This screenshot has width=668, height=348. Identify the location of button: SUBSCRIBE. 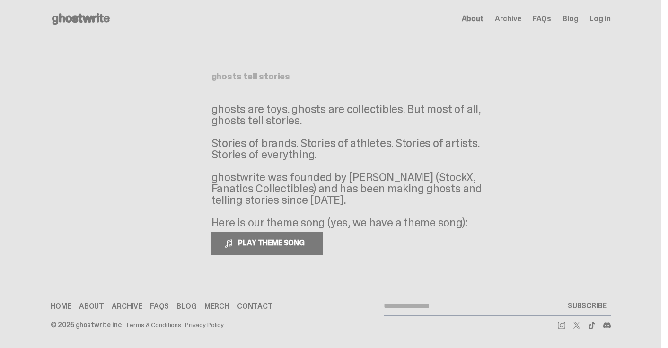
(587, 306).